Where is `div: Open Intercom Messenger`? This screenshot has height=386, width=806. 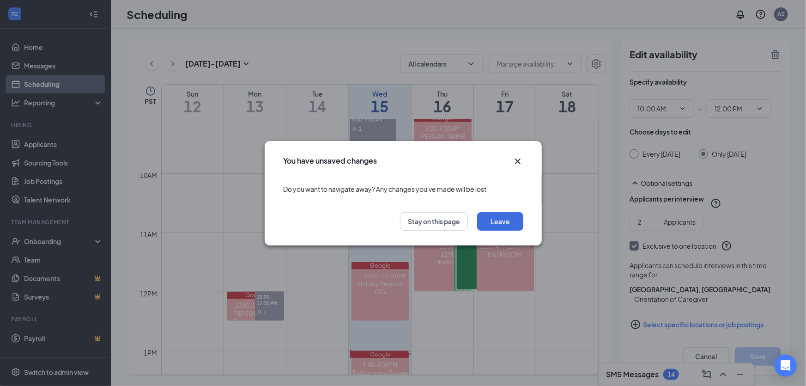
div: Open Intercom Messenger is located at coordinates (786, 365).